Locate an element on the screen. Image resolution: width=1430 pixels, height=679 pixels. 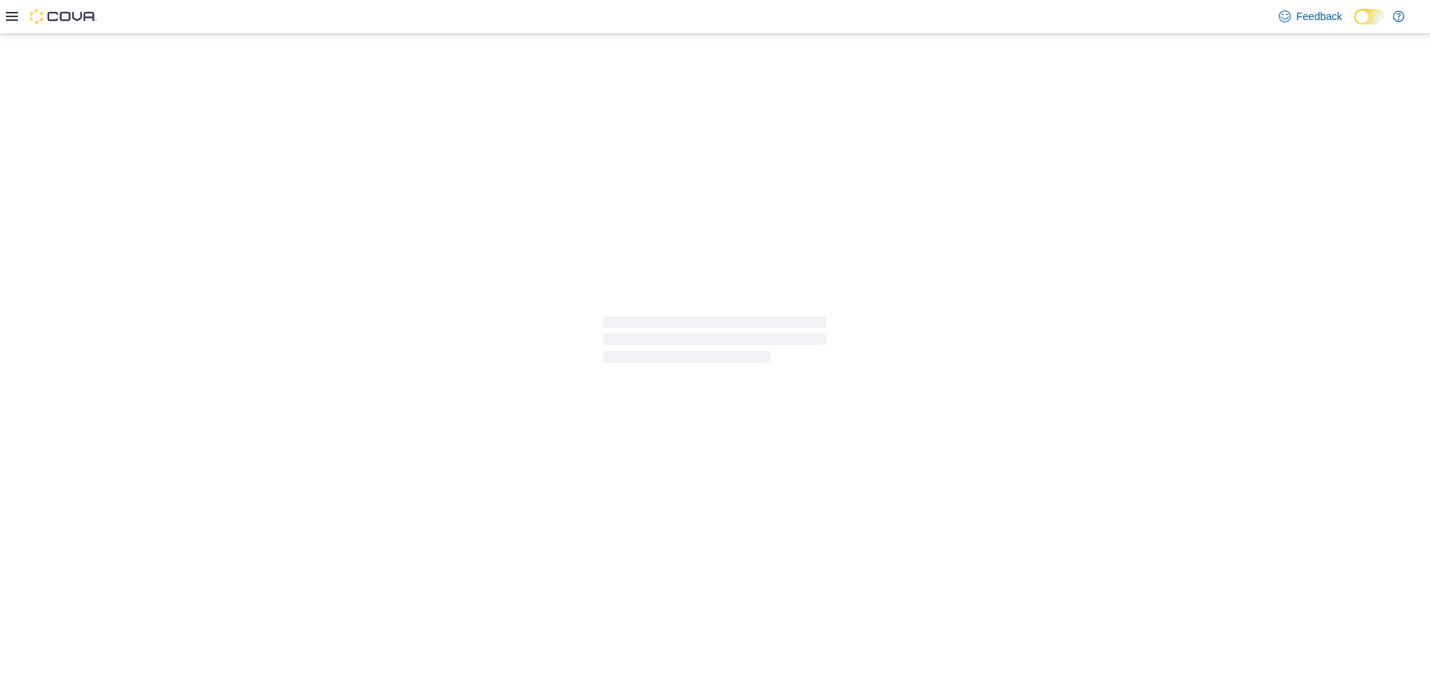
input: Dark Mode is located at coordinates (1370, 16).